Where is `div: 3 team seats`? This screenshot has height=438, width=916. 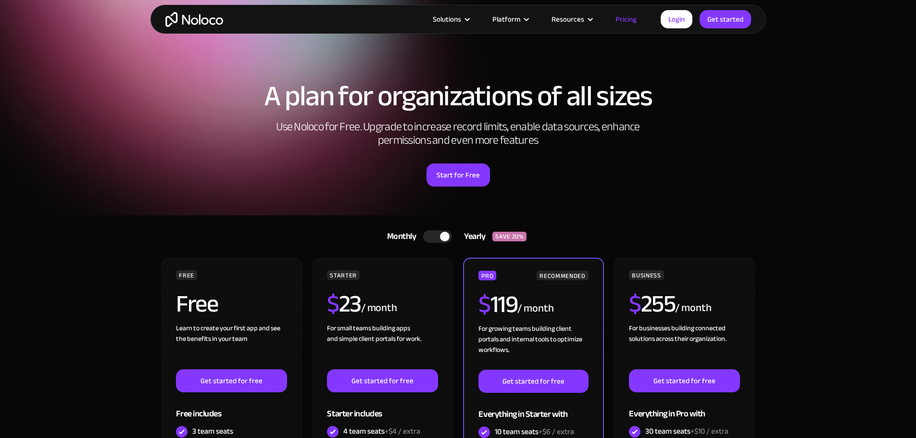
div: 3 team seats is located at coordinates (213, 431).